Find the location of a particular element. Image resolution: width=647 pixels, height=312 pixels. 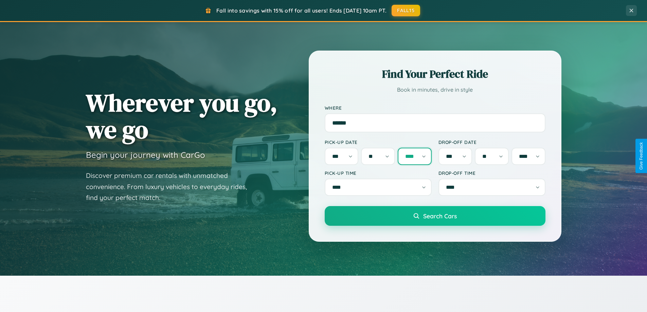

label: Drop-off Time is located at coordinates (492, 173).